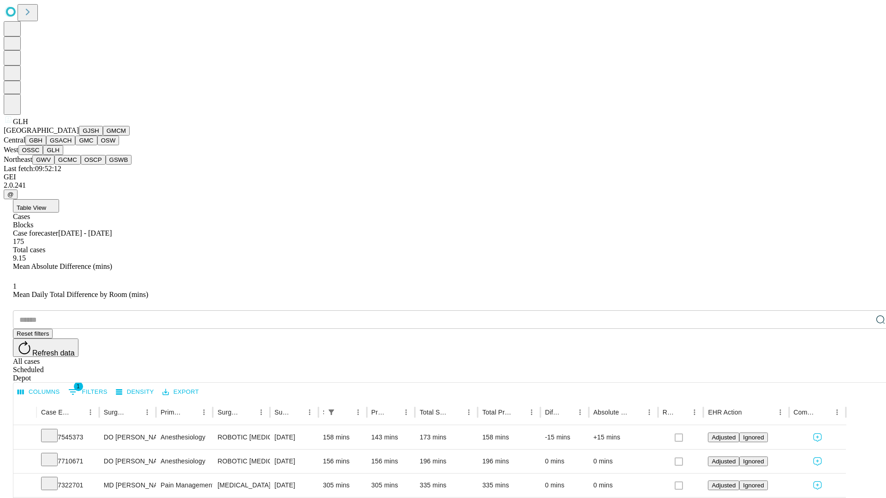 The image size is (886, 498). Describe the element at coordinates (669, 412) in the screenshot. I see `div: Resolved in EHR` at that location.